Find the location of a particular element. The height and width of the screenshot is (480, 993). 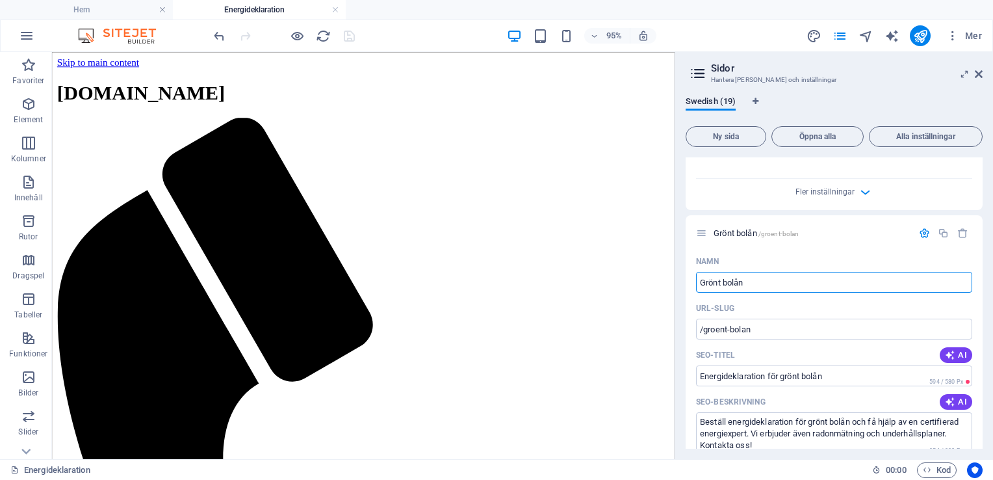

button: Öppna alla is located at coordinates (818, 136).